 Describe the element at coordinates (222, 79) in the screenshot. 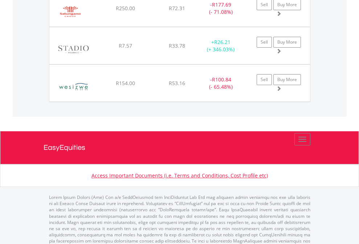

I see `span: R100.84` at that location.